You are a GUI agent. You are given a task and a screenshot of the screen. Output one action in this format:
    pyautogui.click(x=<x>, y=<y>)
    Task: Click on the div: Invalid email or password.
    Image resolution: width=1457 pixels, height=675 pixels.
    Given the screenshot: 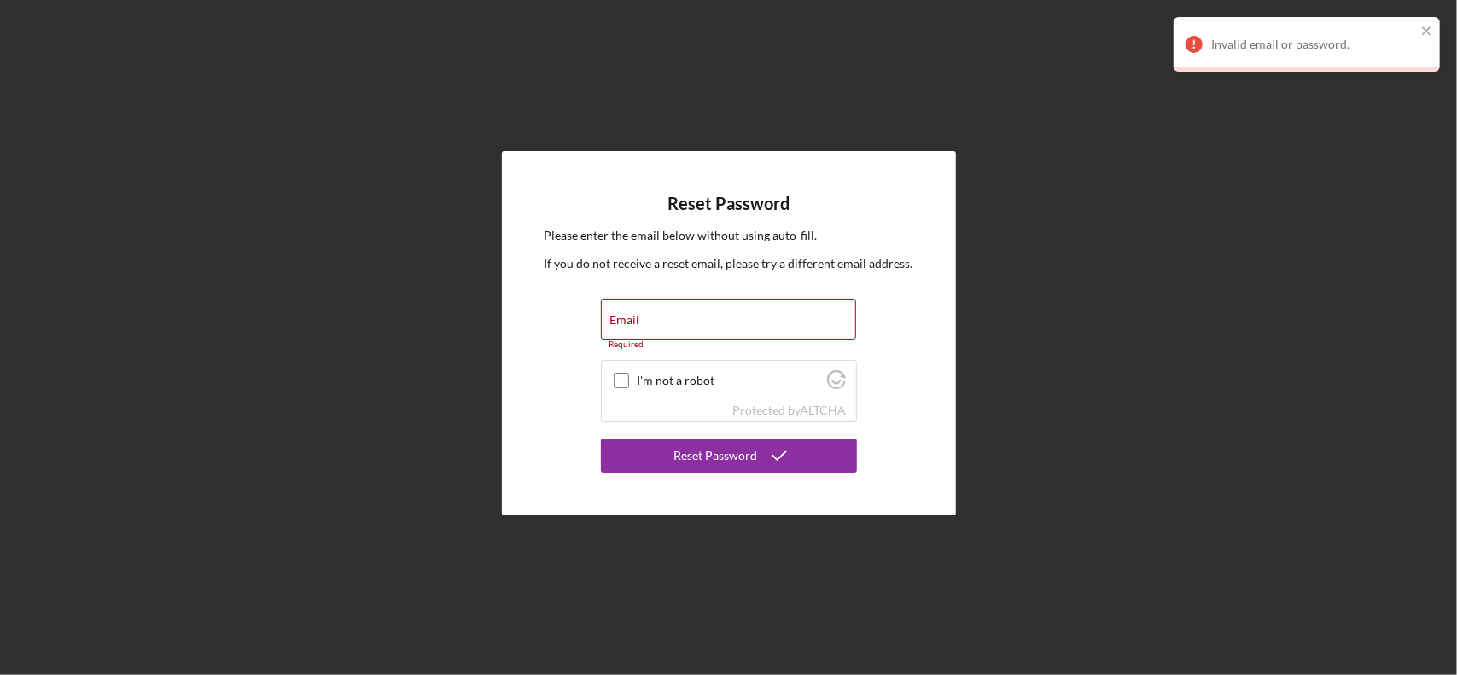 What is the action you would take?
    pyautogui.click(x=1314, y=44)
    